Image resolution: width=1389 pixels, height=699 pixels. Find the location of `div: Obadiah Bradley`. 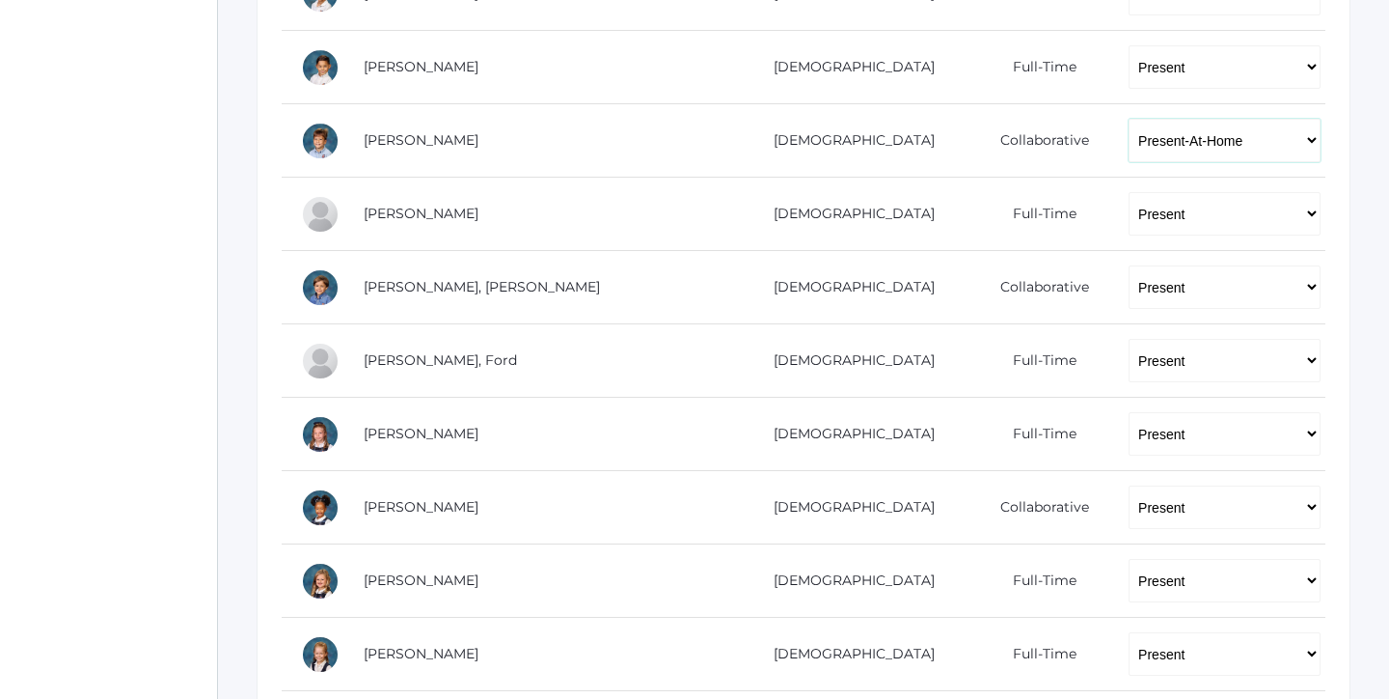

div: Obadiah Bradley is located at coordinates (320, 141).